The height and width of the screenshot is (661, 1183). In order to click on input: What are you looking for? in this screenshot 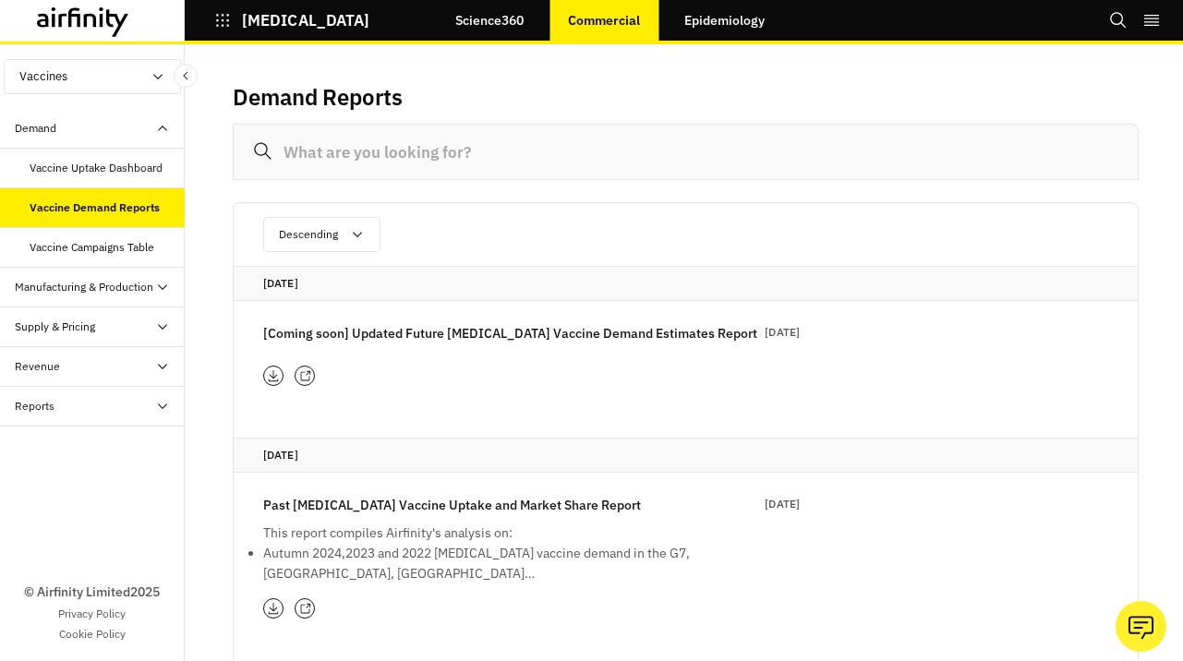, I will do `click(685, 151)`.